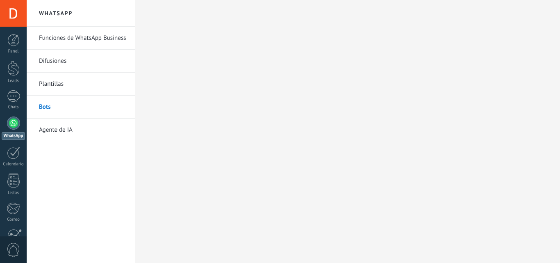  Describe the element at coordinates (83, 107) in the screenshot. I see `a: Bots` at that location.